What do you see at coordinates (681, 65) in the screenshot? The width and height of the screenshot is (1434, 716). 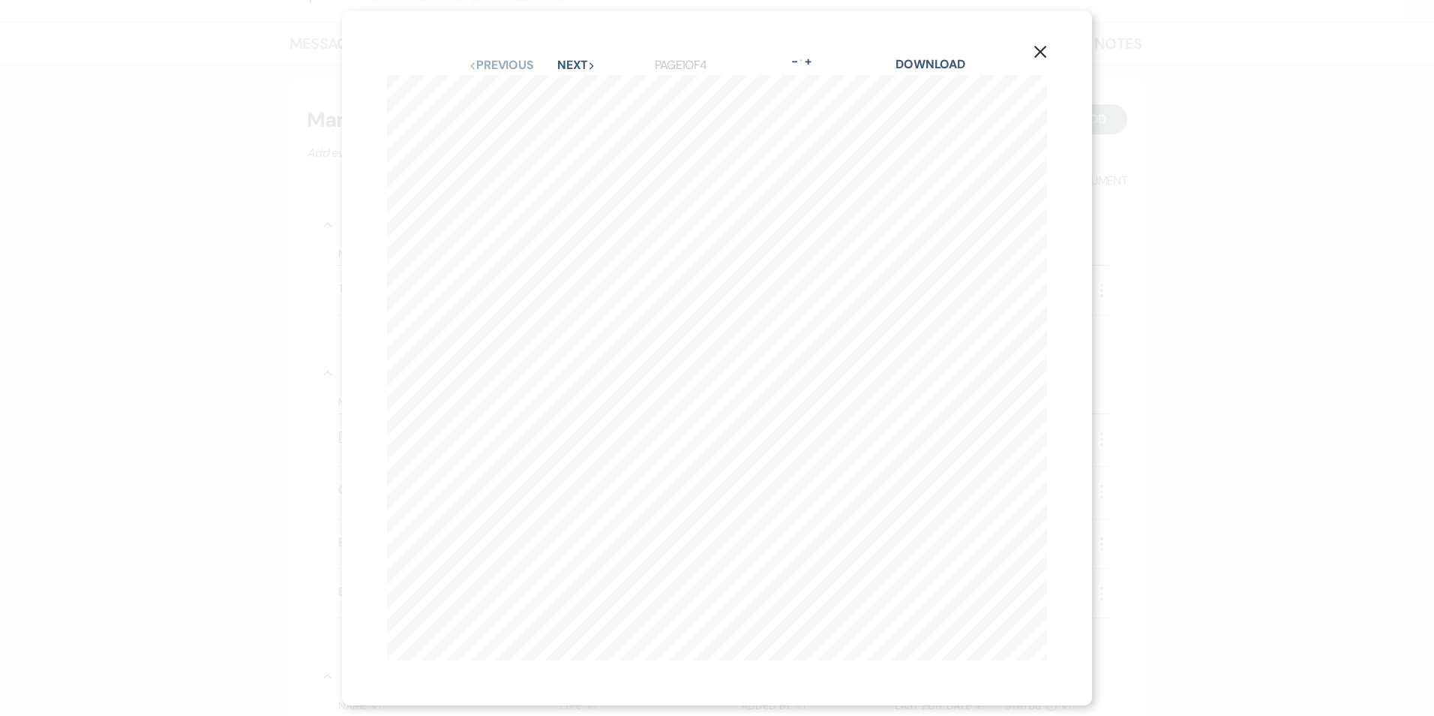 I see `p: Page 1 of 4` at bounding box center [681, 65].